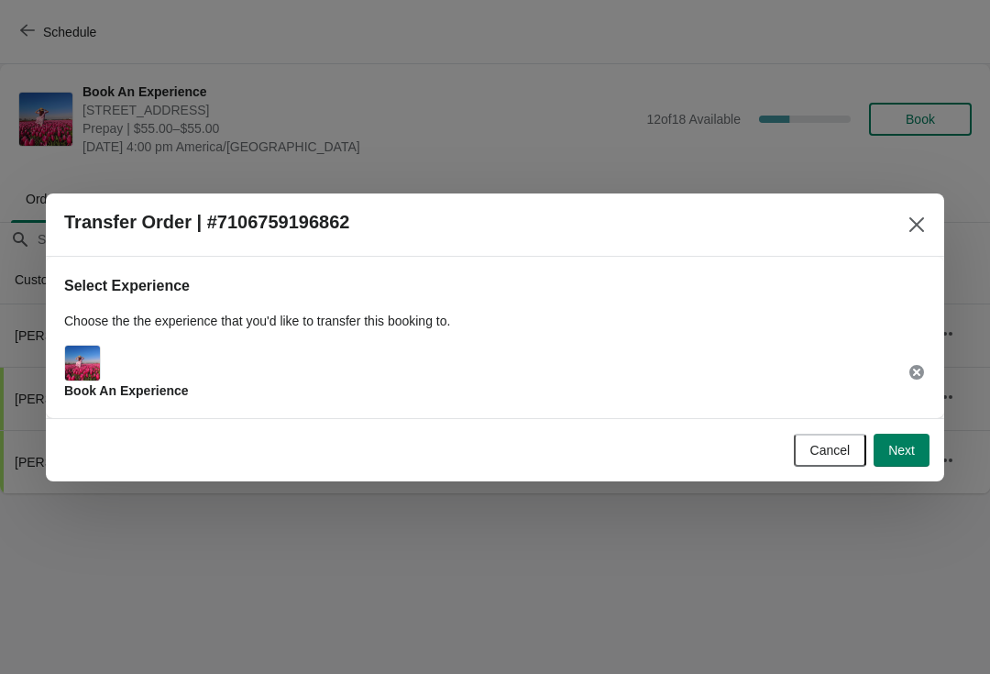 The image size is (990, 674). I want to click on h2: Transfer Order | #7106759196862, so click(206, 222).